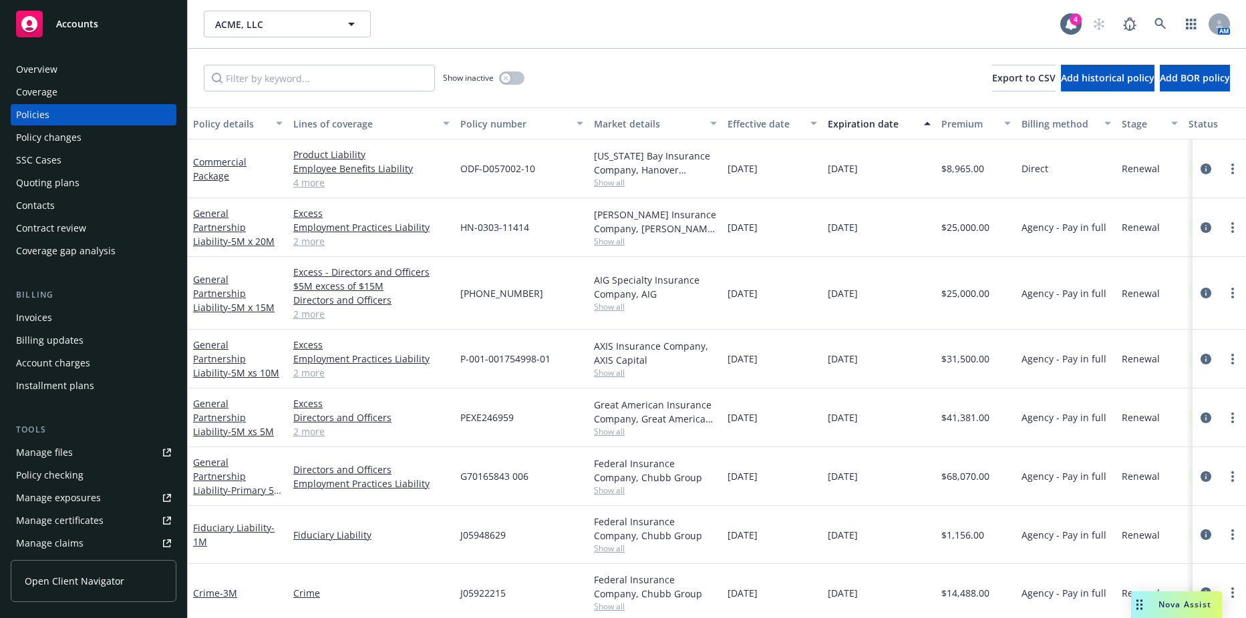 This screenshot has width=1246, height=618. Describe the element at coordinates (1194, 77) in the screenshot. I see `span: Add BOR policy` at that location.